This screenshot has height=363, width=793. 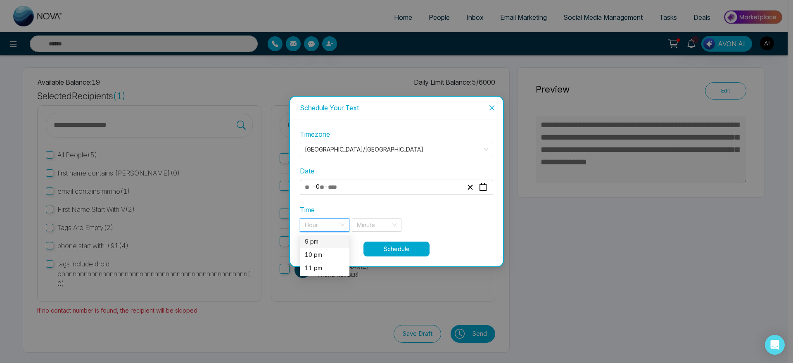 I want to click on label: Time, so click(x=307, y=210).